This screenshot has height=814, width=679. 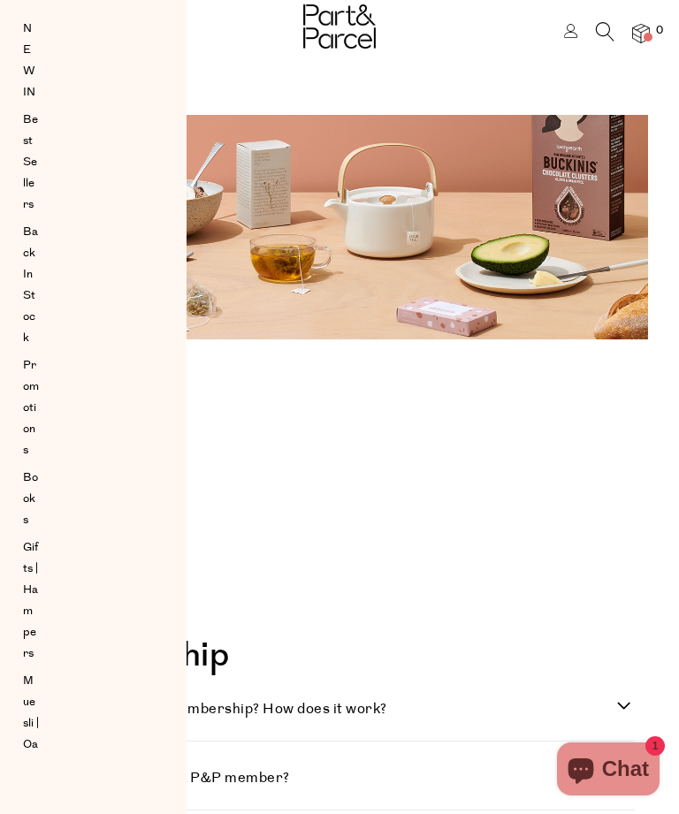 What do you see at coordinates (31, 408) in the screenshot?
I see `span: Promotions` at bounding box center [31, 408].